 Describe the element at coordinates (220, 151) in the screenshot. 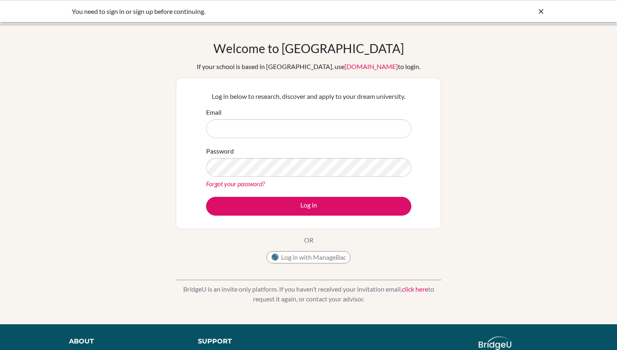

I see `label: Password` at that location.